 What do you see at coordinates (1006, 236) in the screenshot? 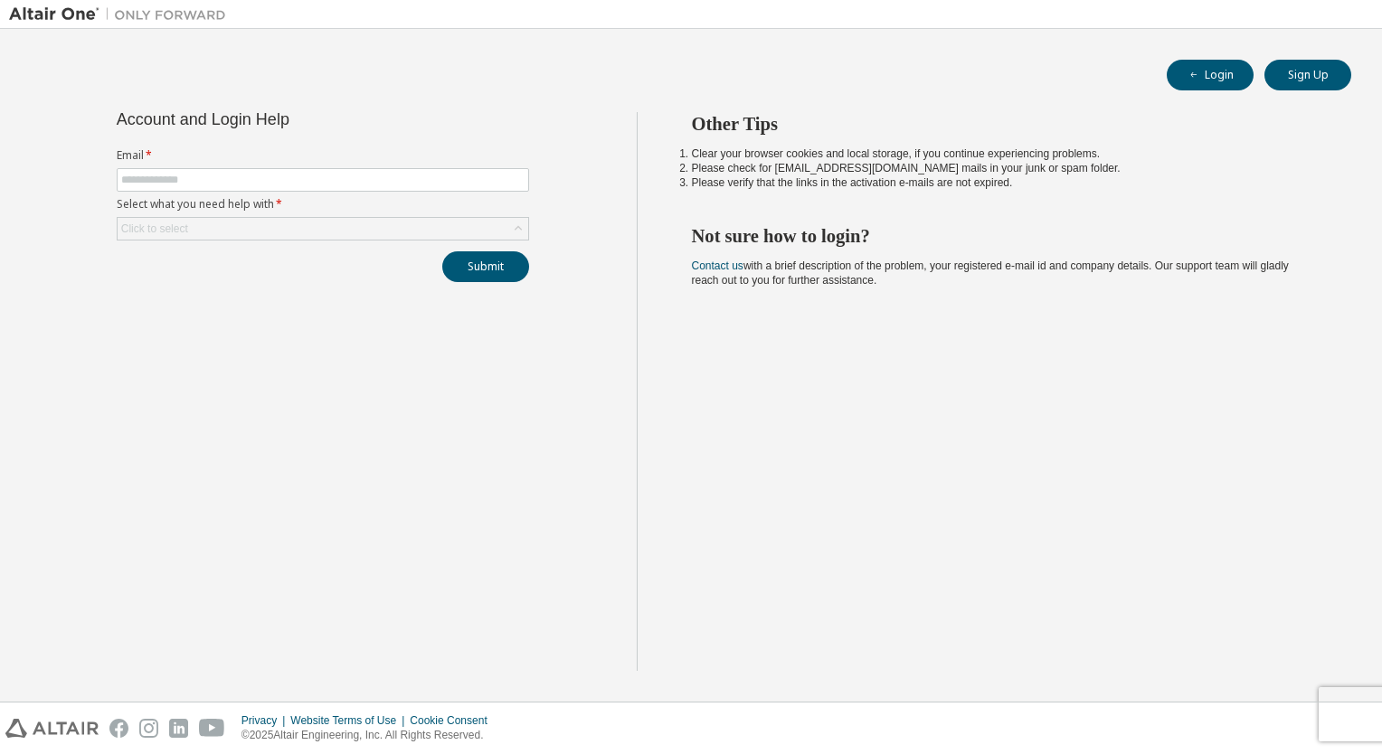
I see `h2: Not sure how to login?` at bounding box center [1006, 236].